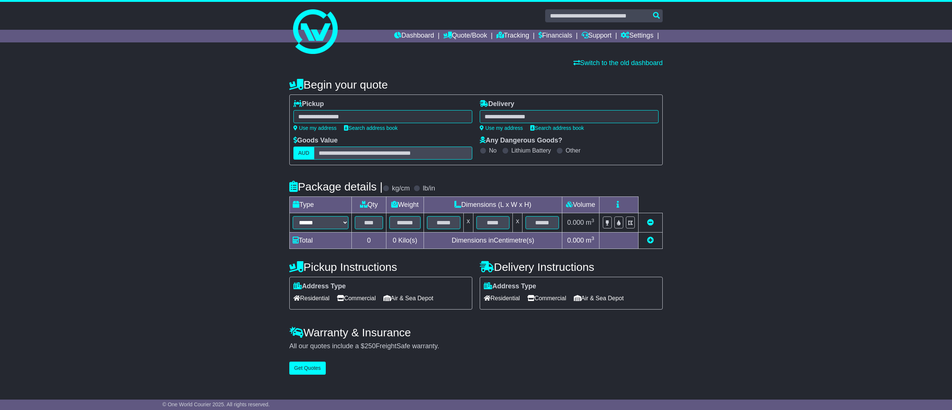 The width and height of the screenshot is (952, 410). Describe the element at coordinates (405, 241) in the screenshot. I see `td: Kilo(s)` at that location.